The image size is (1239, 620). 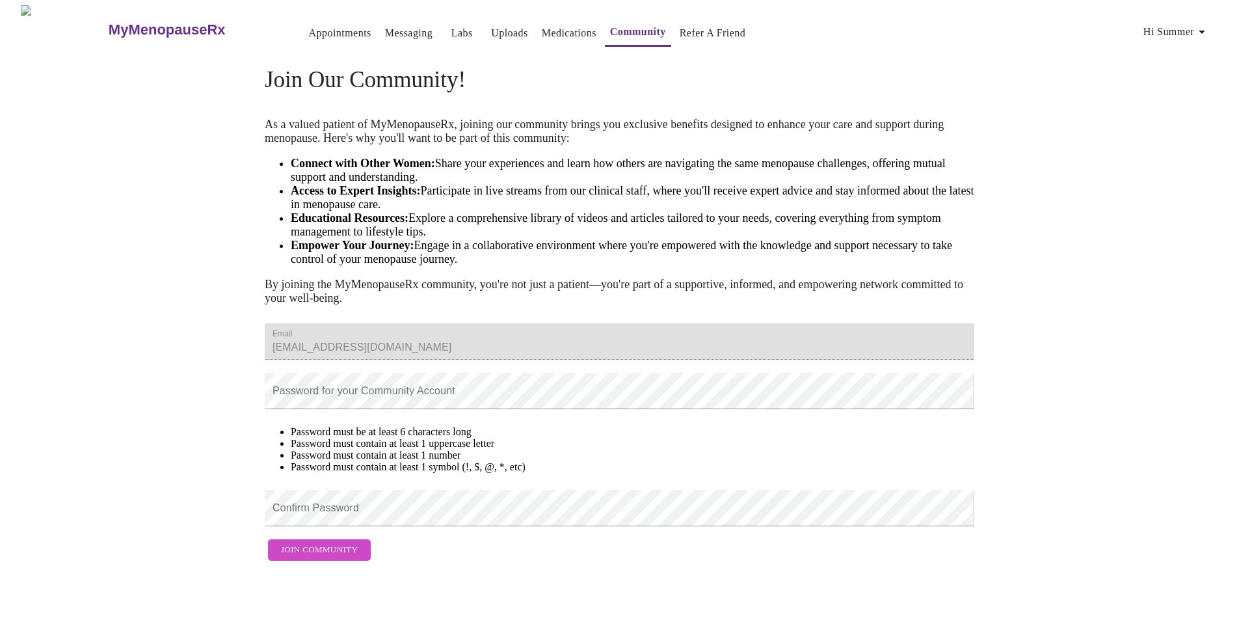 I want to click on h3: MyMenopauseRx, so click(x=167, y=30).